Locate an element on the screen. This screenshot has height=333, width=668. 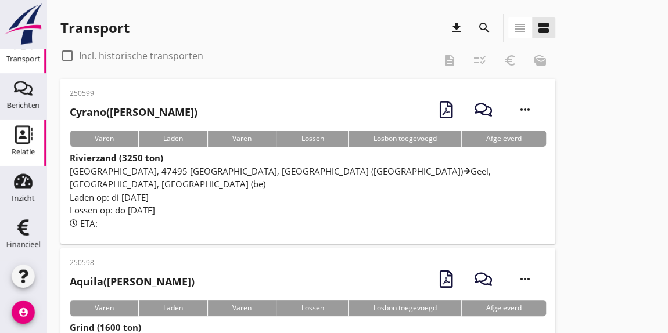
i: download is located at coordinates (456, 28).